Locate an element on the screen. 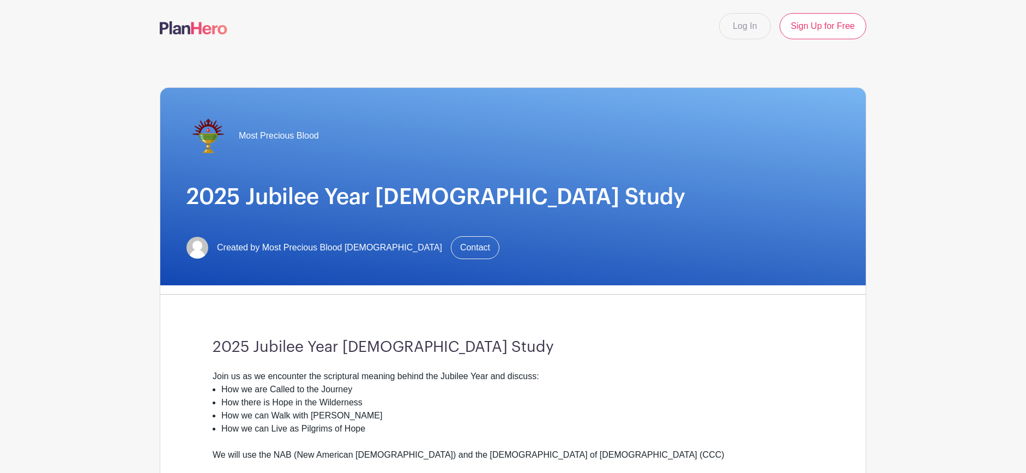  img: default-ce2991bfa6775e67f084385cd625a349d9dcbb7a52a09fb2fda1e96e2d18dcdb.png is located at coordinates (197, 248).